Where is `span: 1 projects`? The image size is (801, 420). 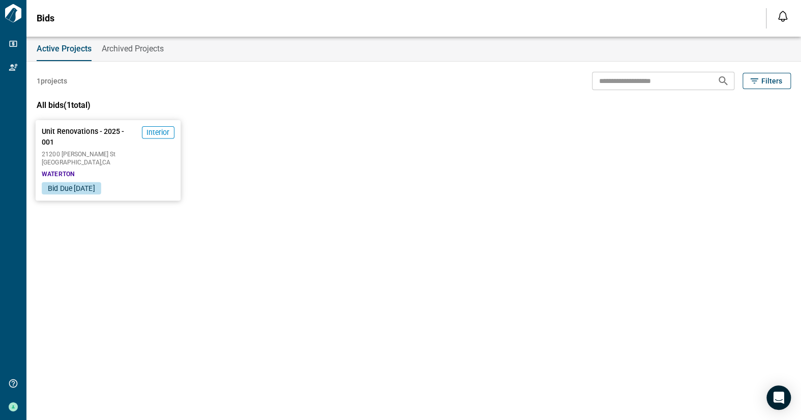 span: 1 projects is located at coordinates (52, 81).